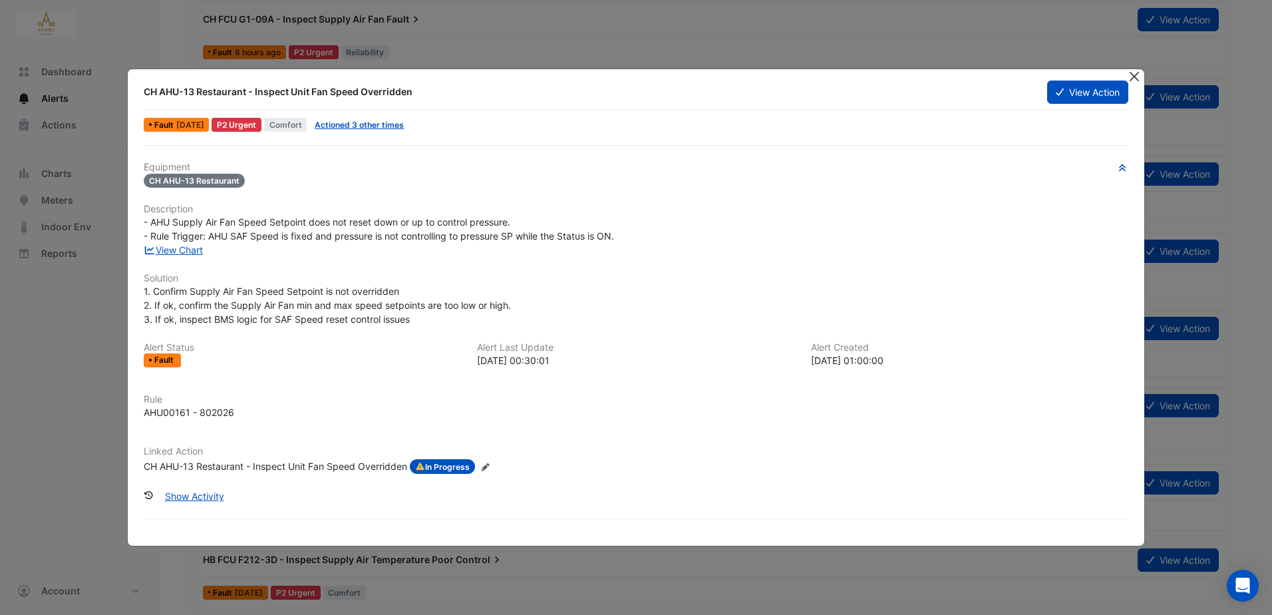 Image resolution: width=1272 pixels, height=615 pixels. What do you see at coordinates (190, 124) in the screenshot?
I see `span: Wed 10-Sep-2025 00:30 IST` at bounding box center [190, 124].